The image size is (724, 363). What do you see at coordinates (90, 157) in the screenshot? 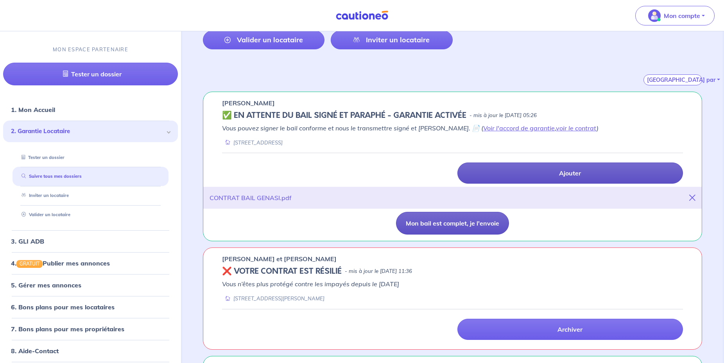
I see `div: Tester un dossier` at bounding box center [90, 157].